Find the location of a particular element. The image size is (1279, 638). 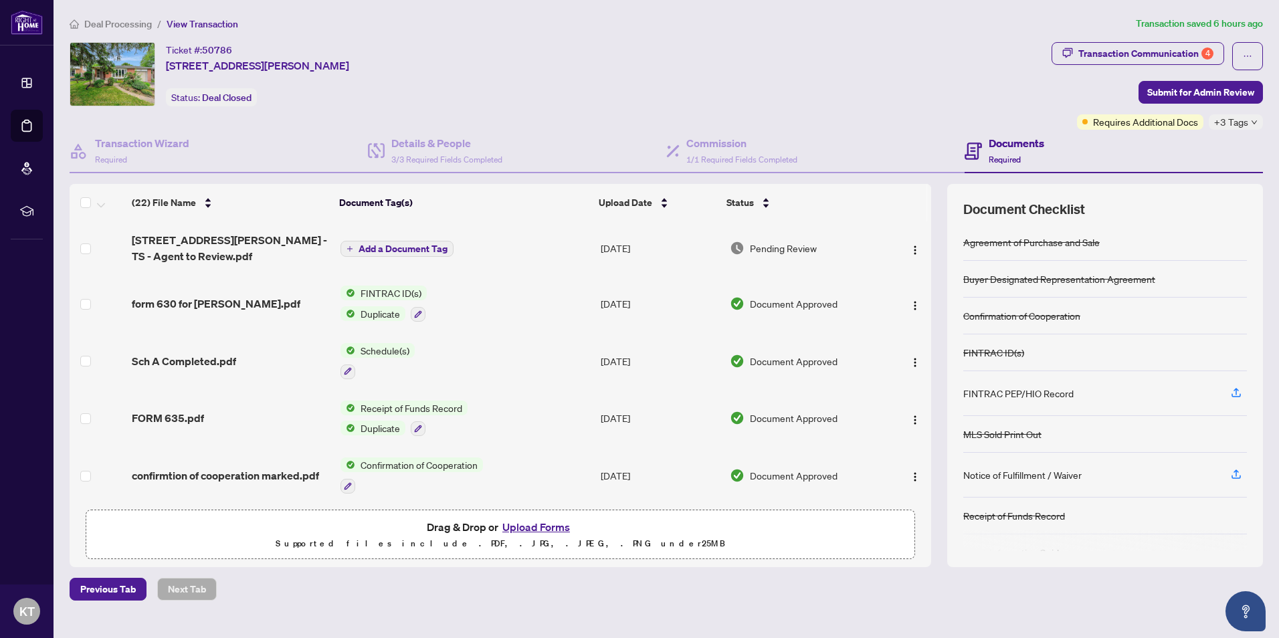

img: IMG-X12210053_1.jpg is located at coordinates (112, 74).